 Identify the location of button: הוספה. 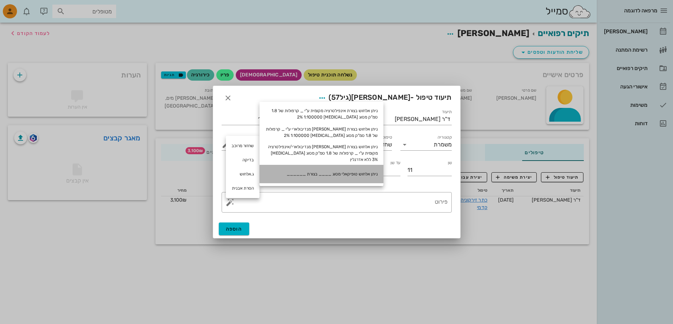
(234, 229).